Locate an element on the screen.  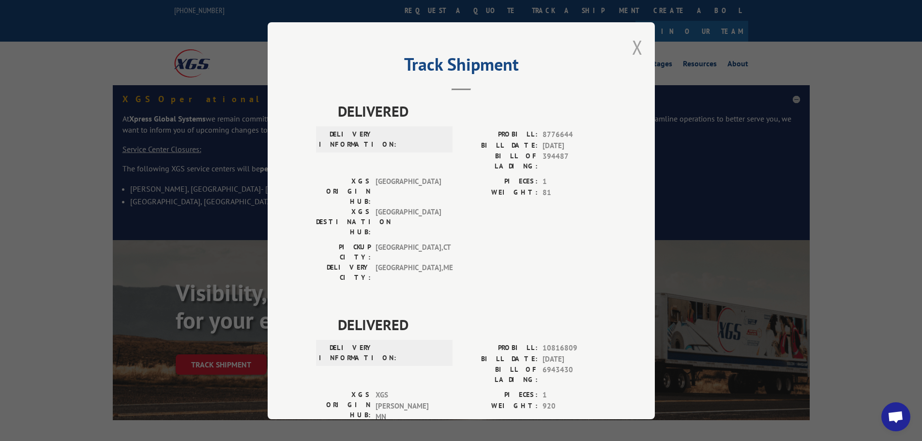
span: 10816809 is located at coordinates (575, 348).